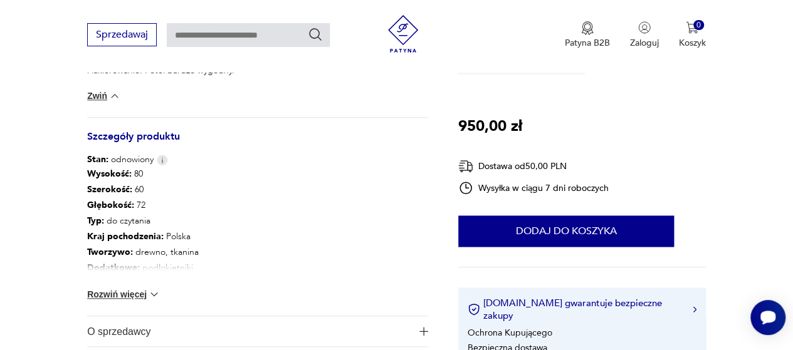 This screenshot has width=793, height=350. Describe the element at coordinates (644, 28) in the screenshot. I see `img: Ikonka użytkownika` at that location.